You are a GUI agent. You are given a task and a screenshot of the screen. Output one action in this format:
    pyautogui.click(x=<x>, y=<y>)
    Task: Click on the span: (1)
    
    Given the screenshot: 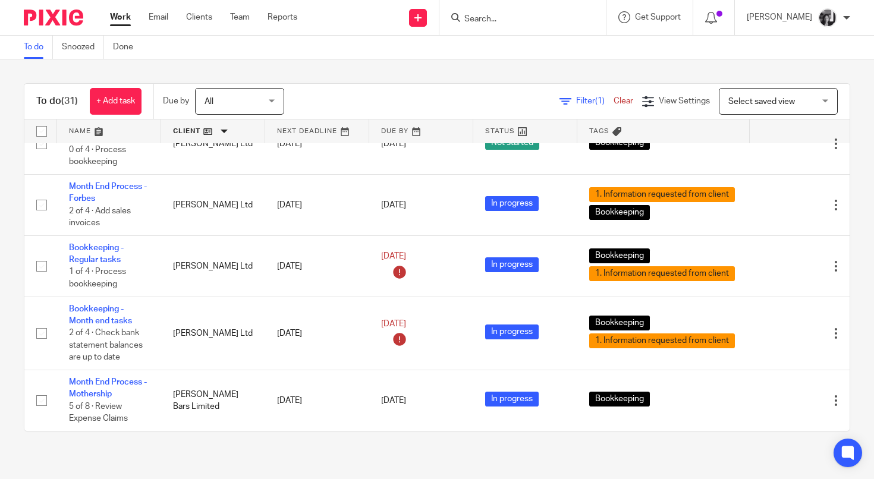 What is the action you would take?
    pyautogui.click(x=600, y=101)
    